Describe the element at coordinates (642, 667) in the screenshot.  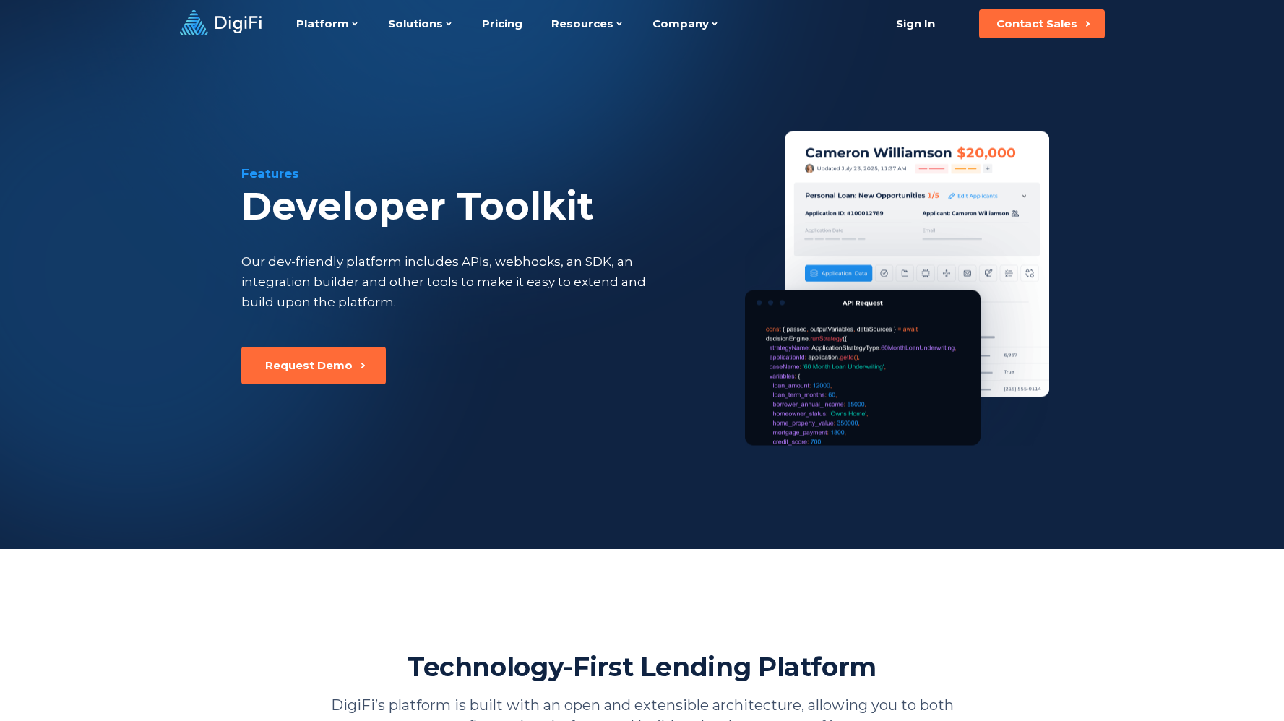
I see `h2: Technology-First Lending Platform` at that location.